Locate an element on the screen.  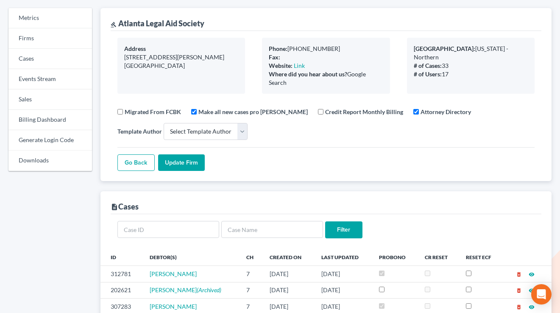
th: Last Updated is located at coordinates (344, 257).